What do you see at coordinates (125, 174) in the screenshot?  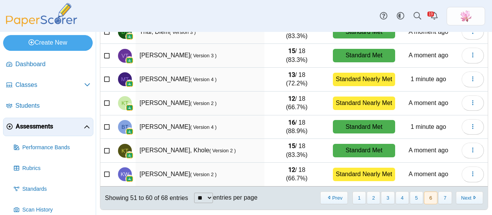 I see `span: Ken Wang` at bounding box center [125, 174].